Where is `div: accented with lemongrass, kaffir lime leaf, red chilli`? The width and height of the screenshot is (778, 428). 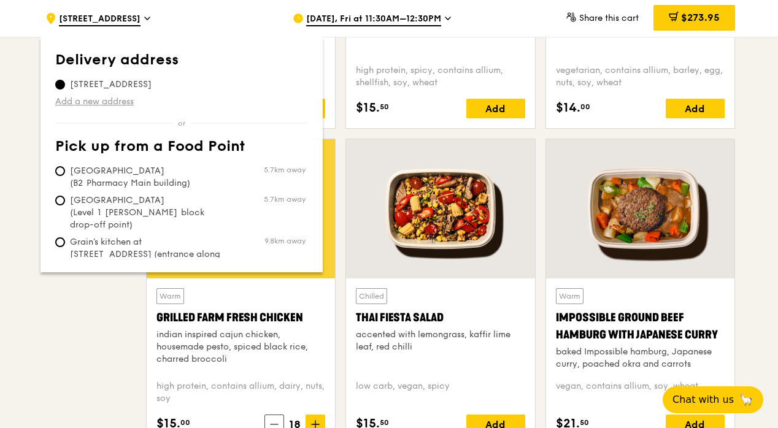 div: accented with lemongrass, kaffir lime leaf, red chilli is located at coordinates (440, 341).